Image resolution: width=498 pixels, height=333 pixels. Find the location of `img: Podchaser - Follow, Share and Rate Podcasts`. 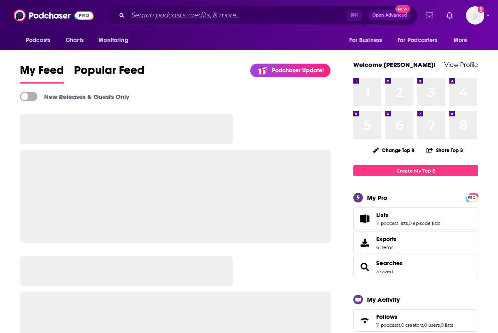

img: Podchaser - Follow, Share and Rate Podcasts is located at coordinates (54, 15).